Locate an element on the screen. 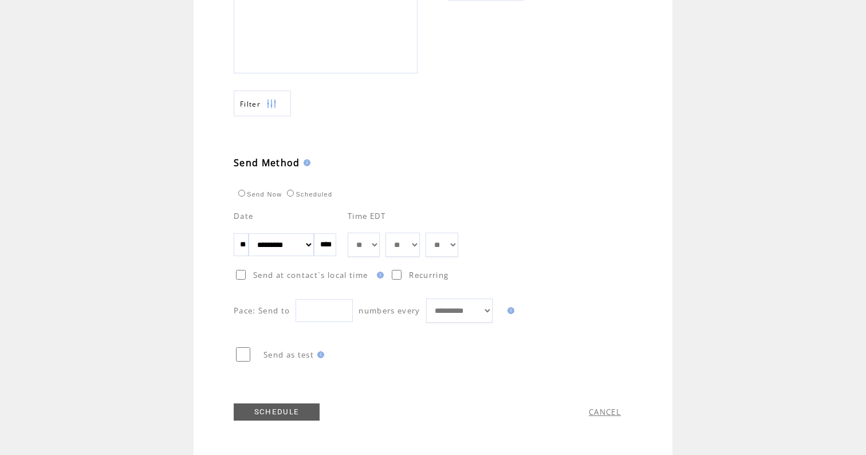 This screenshot has width=866, height=455. span: numbers every is located at coordinates (389, 310).